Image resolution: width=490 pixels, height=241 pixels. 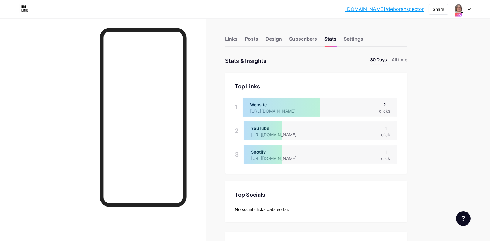 What do you see at coordinates (379, 61) in the screenshot?
I see `li: 30 Days` at bounding box center [379, 61].